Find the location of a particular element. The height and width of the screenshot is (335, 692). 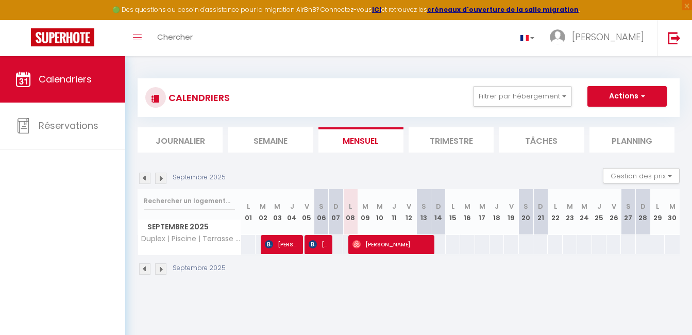

th: 09 is located at coordinates (365, 212).